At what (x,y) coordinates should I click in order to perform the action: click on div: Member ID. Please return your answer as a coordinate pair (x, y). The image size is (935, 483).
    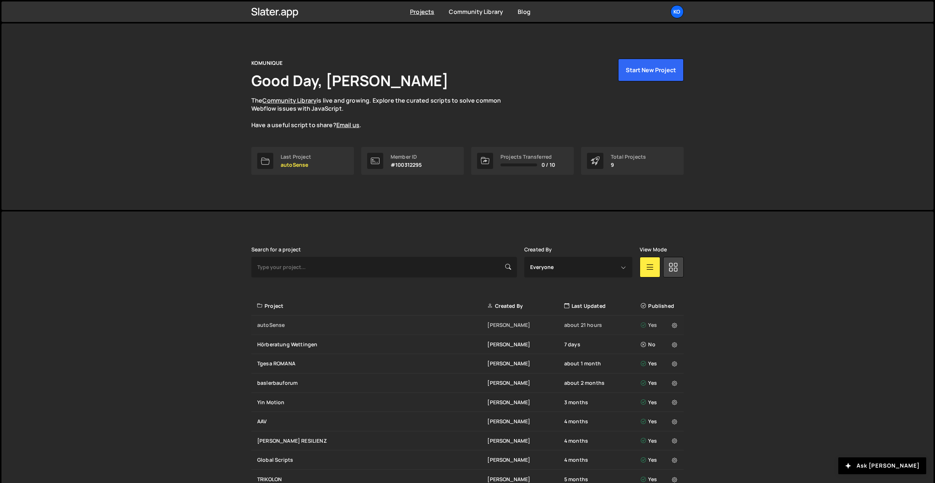
    Looking at the image, I should click on (406, 157).